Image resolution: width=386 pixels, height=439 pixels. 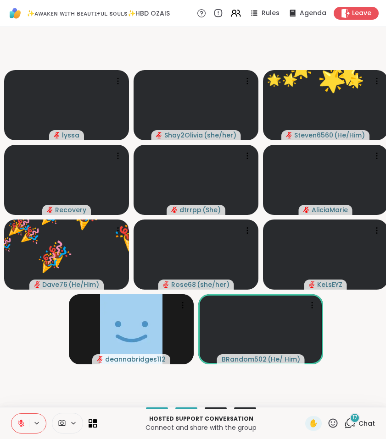 I want to click on span: ✨ᴀᴡᴀᴋᴇɴ ᴡɪᴛʜ ʙᴇᴀᴜᴛɪғᴜʟ sᴏᴜʟs✨HBD OZAIS, so click(x=98, y=13).